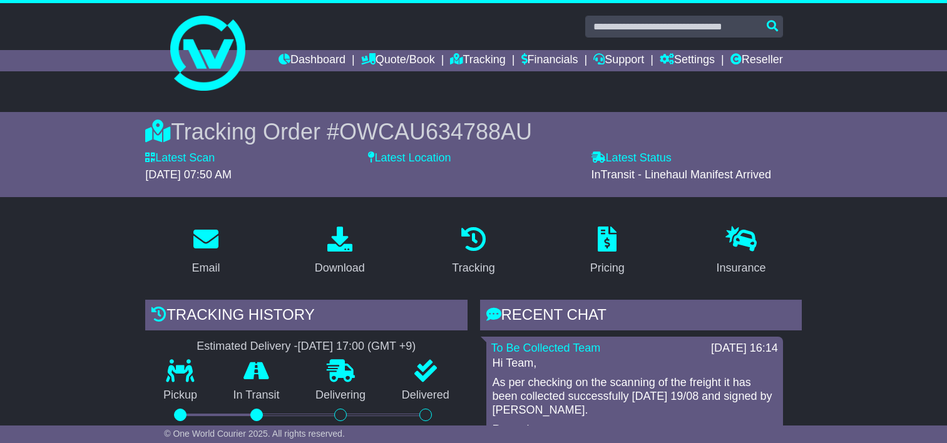 The width and height of the screenshot is (947, 443). What do you see at coordinates (473, 268) in the screenshot?
I see `div: Tracking` at bounding box center [473, 268].